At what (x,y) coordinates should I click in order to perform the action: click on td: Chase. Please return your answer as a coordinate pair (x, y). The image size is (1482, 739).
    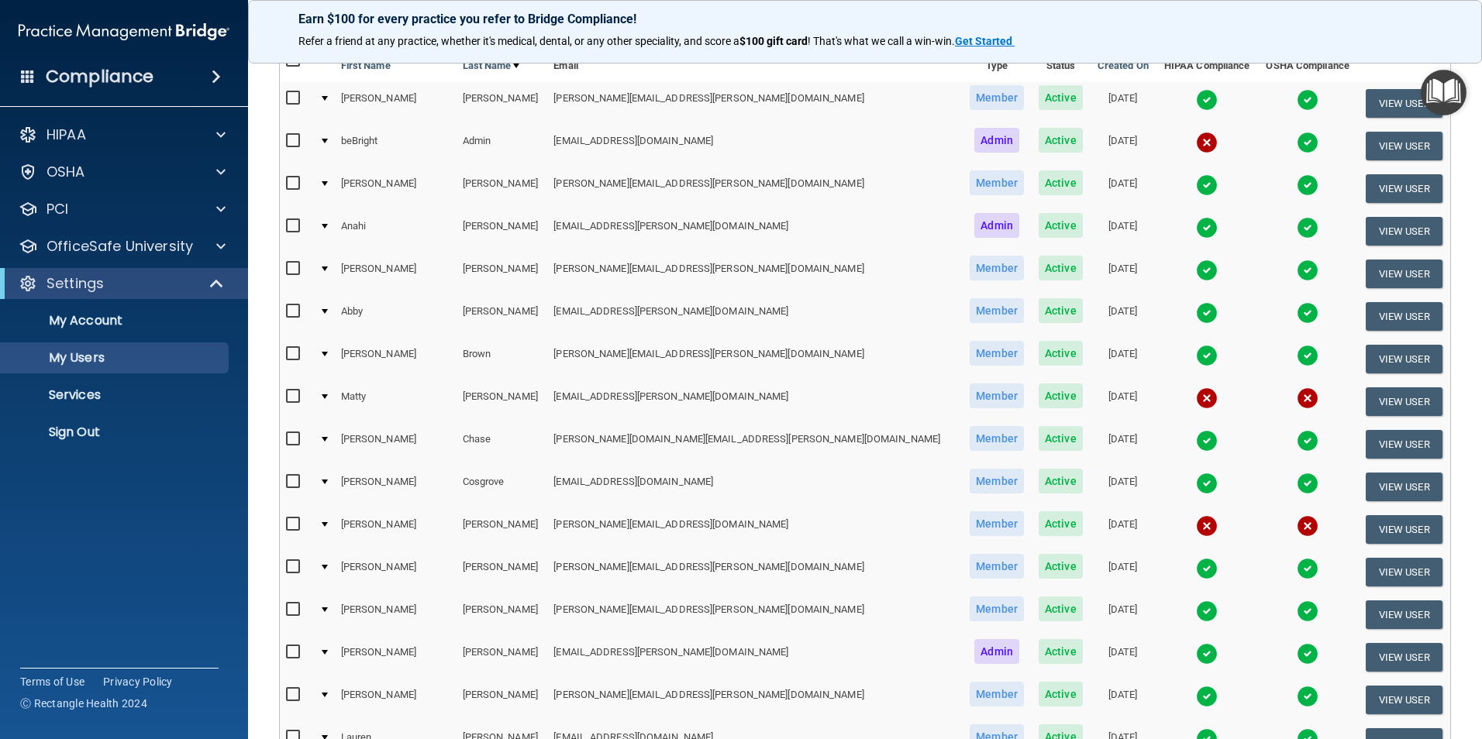
    Looking at the image, I should click on (502, 444).